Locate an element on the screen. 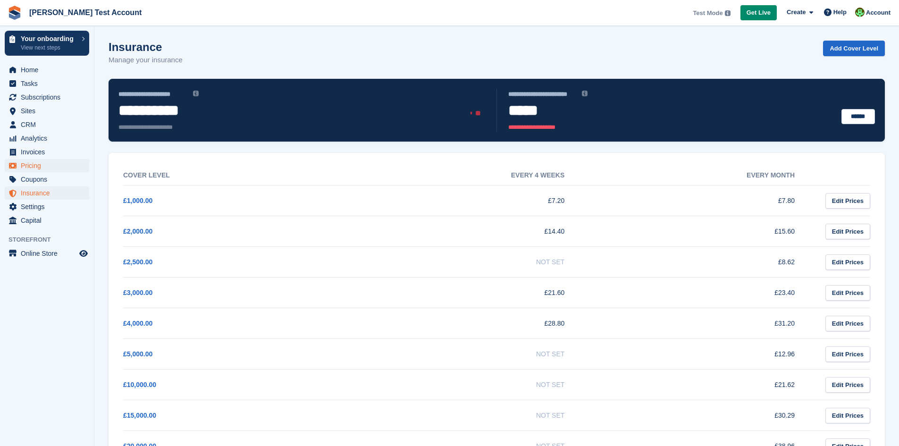 Image resolution: width=899 pixels, height=446 pixels. th: Every 4 weeks is located at coordinates (469, 176).